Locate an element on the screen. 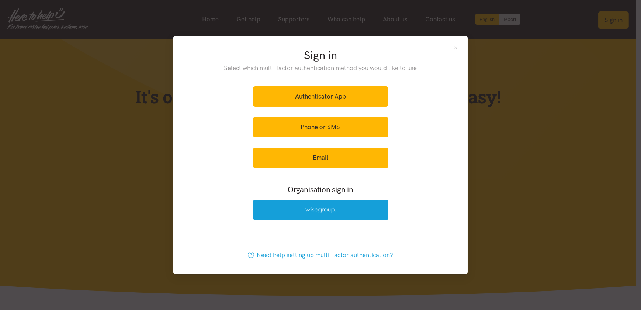  img: Wise Group is located at coordinates (320, 210).